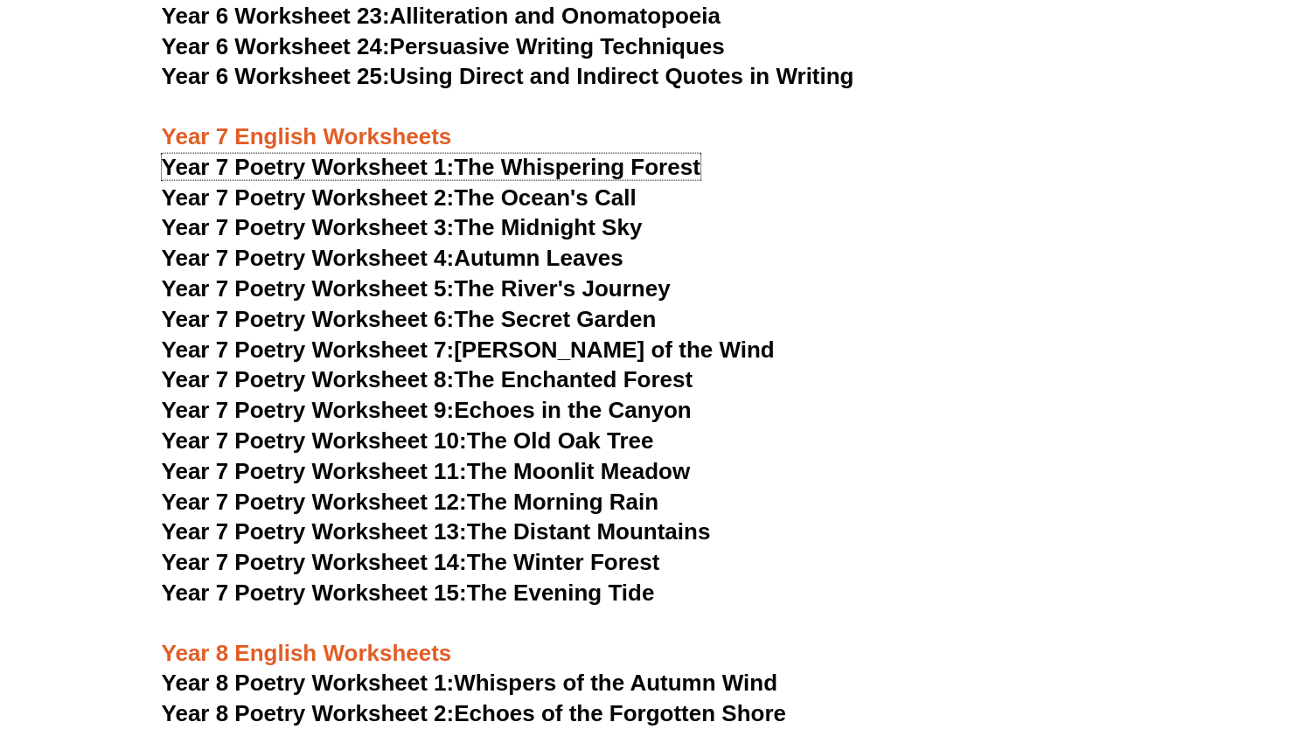 The width and height of the screenshot is (1302, 729). What do you see at coordinates (308, 350) in the screenshot?
I see `span: Year 7 Poetry Worksheet 7:` at bounding box center [308, 350].